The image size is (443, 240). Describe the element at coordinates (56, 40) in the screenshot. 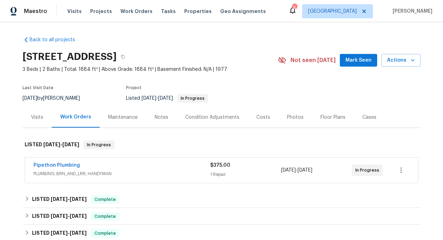

I see `a: Back to all projects` at that location.